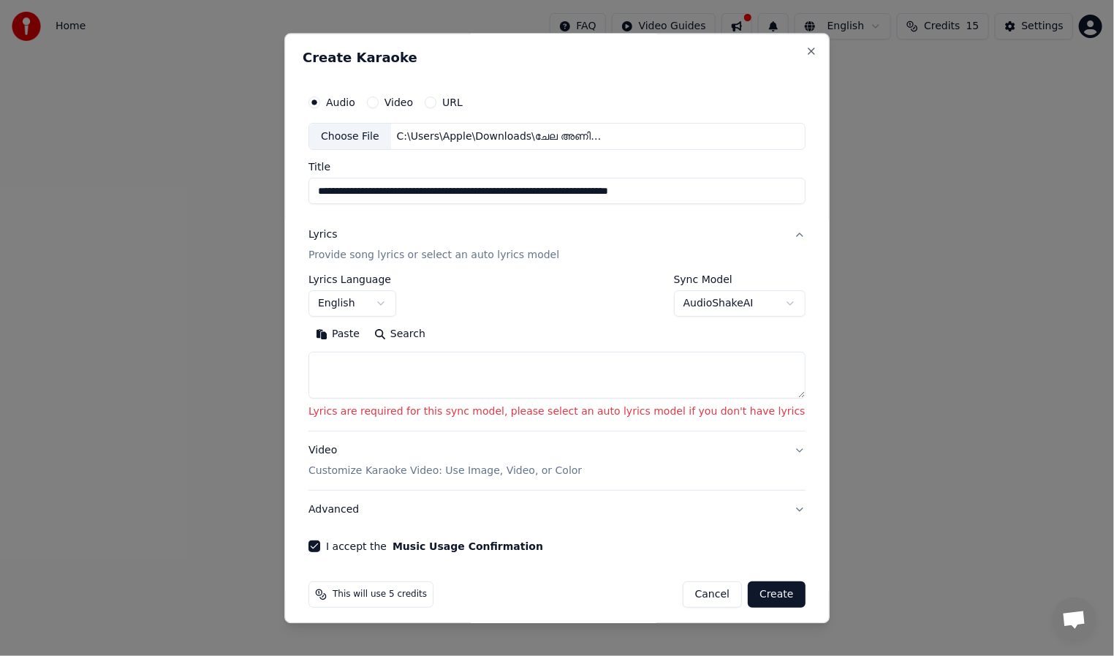  What do you see at coordinates (557, 58) in the screenshot?
I see `h2: Create Karaoke` at bounding box center [557, 58].